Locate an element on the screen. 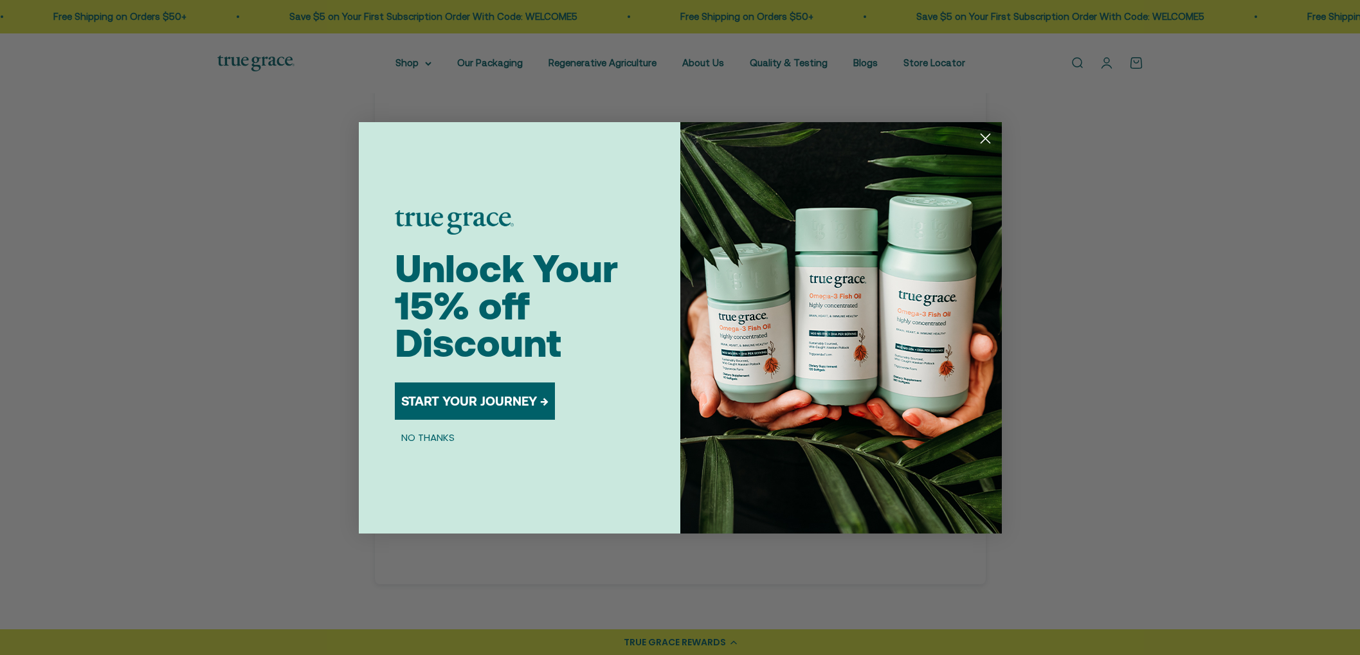 The height and width of the screenshot is (655, 1360). button: START YOUR JOURNEY → is located at coordinates (475, 401).